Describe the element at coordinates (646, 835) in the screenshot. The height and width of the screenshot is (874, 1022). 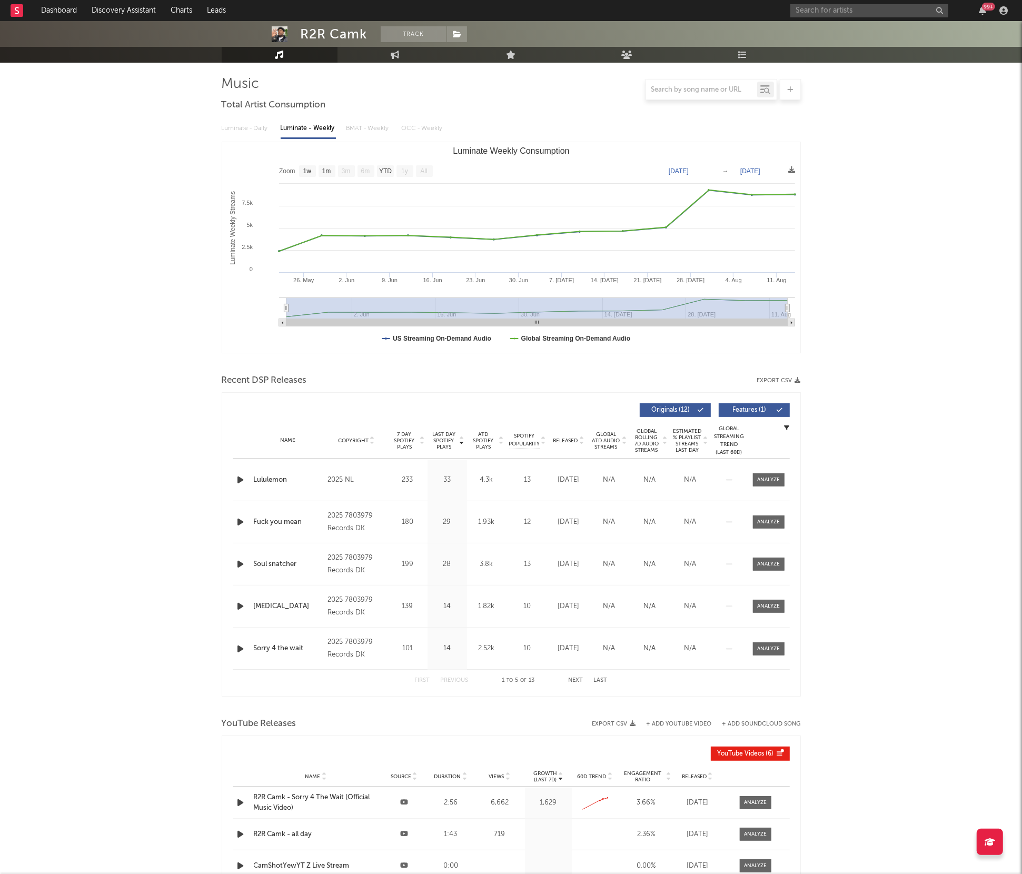
I see `div: 2.36 %` at that location.